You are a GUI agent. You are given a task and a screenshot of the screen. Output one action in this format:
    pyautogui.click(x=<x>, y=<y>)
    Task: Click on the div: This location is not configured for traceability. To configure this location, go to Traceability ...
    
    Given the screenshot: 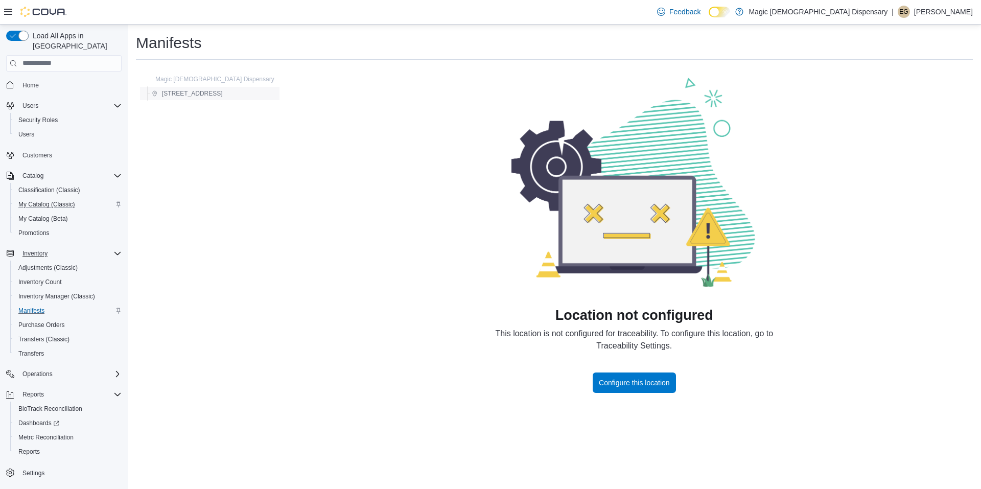 What is the action you would take?
    pyautogui.click(x=634, y=340)
    